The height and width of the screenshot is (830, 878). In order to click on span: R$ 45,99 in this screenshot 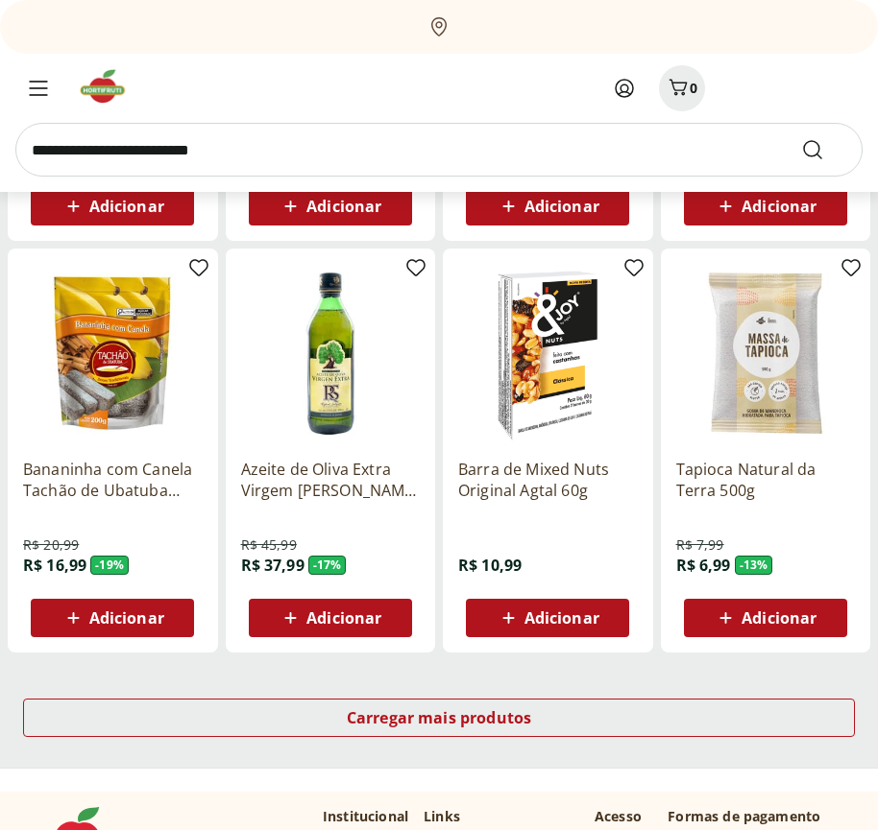, I will do `click(269, 545)`.